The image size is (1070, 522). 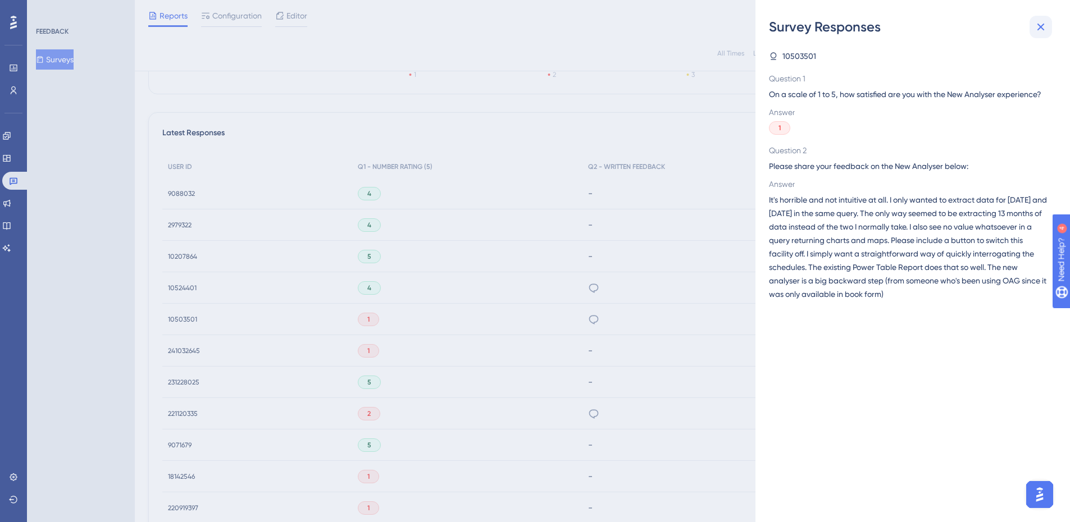 What do you see at coordinates (17, 17) in the screenshot?
I see `img: launcher-image-alternative-text` at bounding box center [17, 17].